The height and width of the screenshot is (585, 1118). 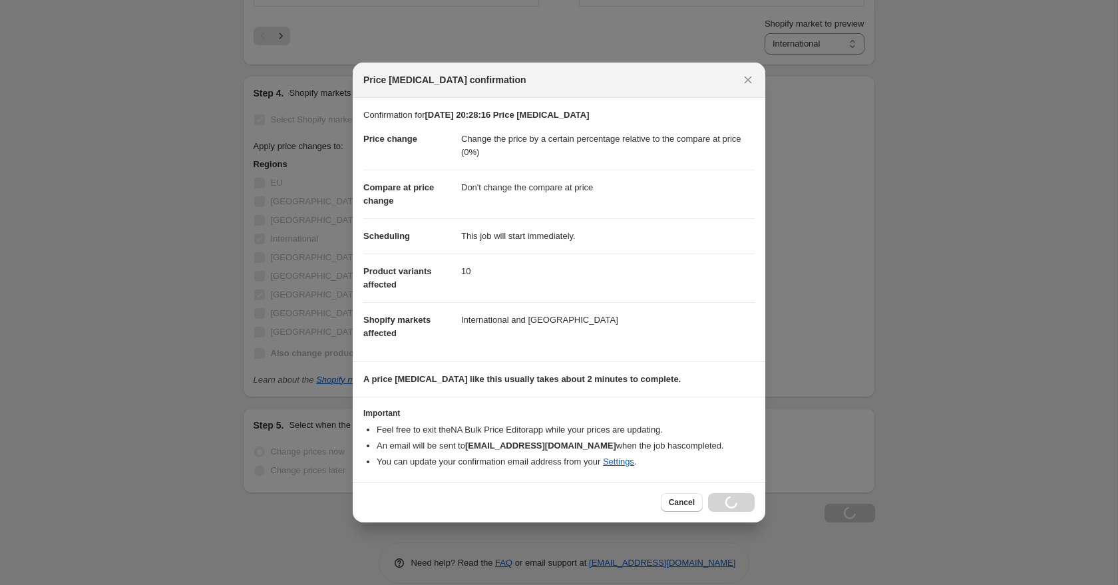 What do you see at coordinates (397, 326) in the screenshot?
I see `span: Shopify markets affected` at bounding box center [397, 326].